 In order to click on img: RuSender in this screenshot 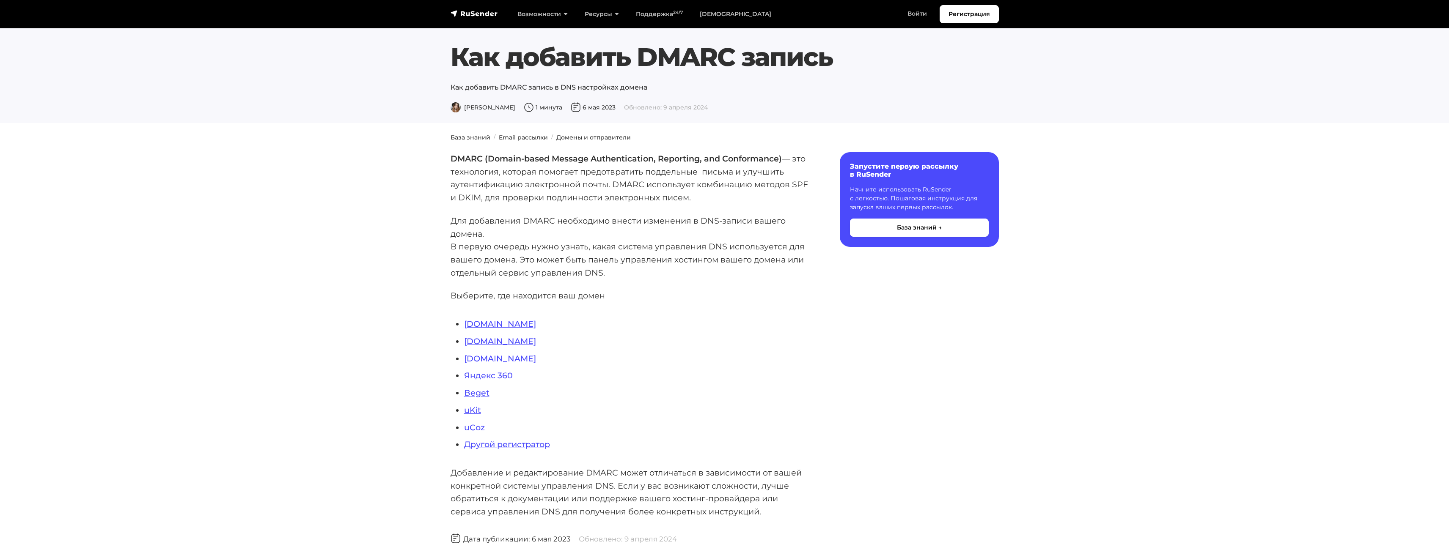, I will do `click(474, 14)`.